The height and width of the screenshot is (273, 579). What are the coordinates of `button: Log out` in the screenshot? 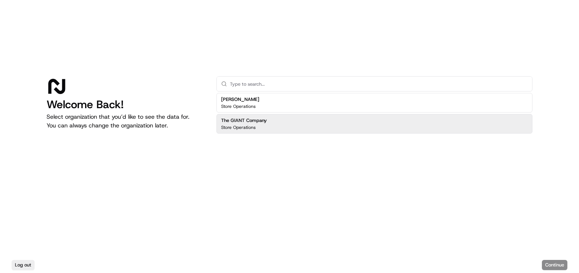 It's located at (23, 265).